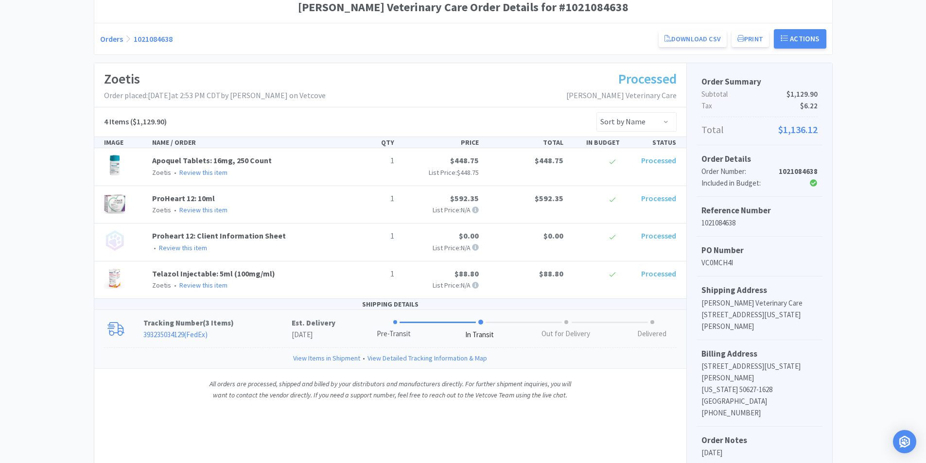 The width and height of the screenshot is (926, 463). I want to click on span: Proheart 12: Client Information Sheet, so click(219, 236).